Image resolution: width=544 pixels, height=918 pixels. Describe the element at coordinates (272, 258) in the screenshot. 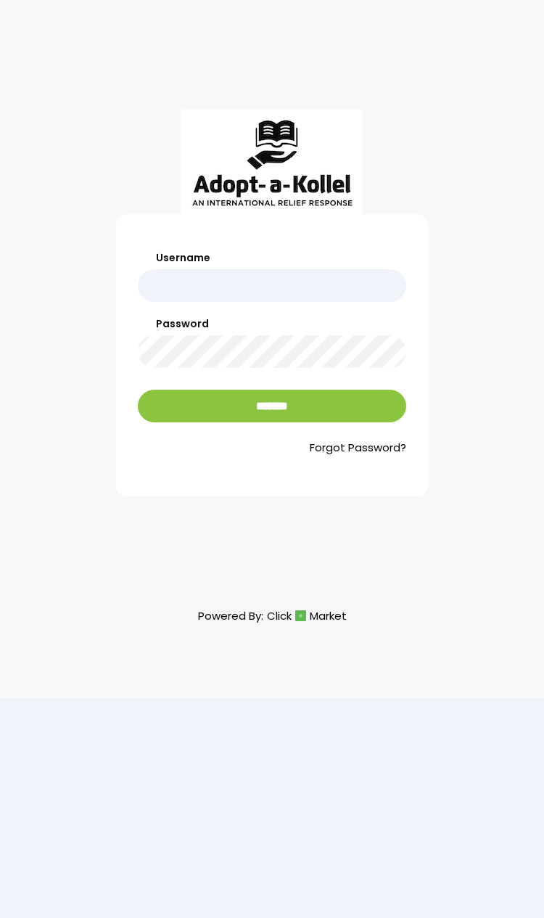

I see `label: Username` at that location.